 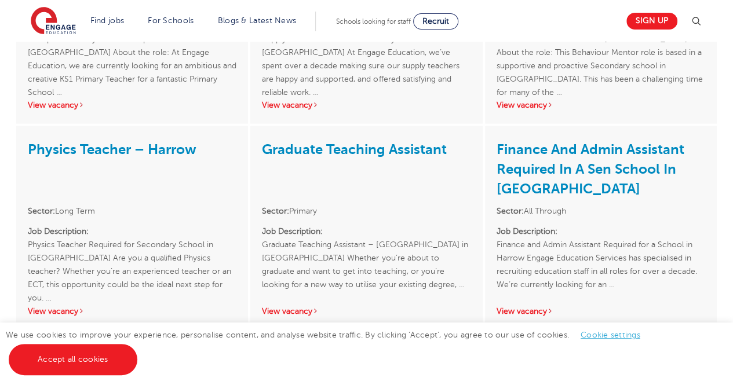 What do you see at coordinates (53, 21) in the screenshot?
I see `img: Engage Education` at bounding box center [53, 21].